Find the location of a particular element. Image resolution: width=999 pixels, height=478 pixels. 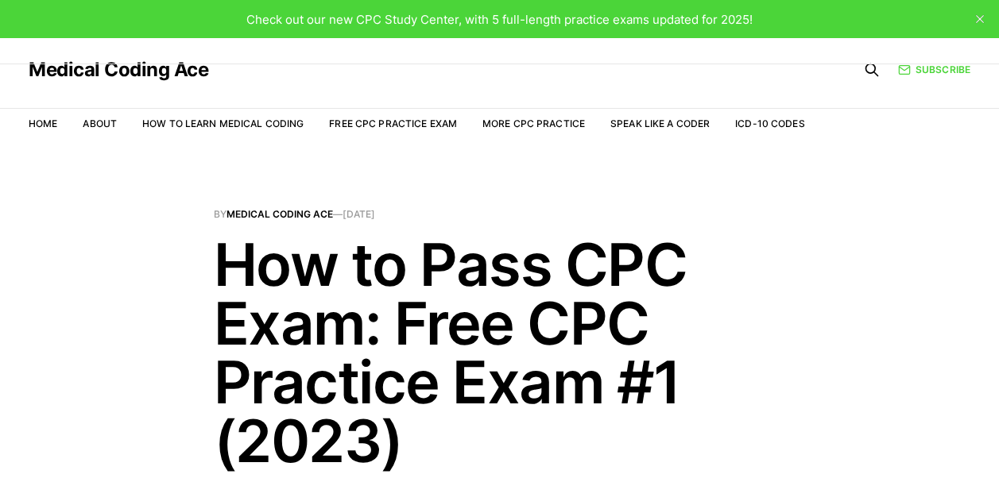

h1: How to Pass CPC Exam: Free CPC Practice Exam #1 (2023) is located at coordinates (500, 353).